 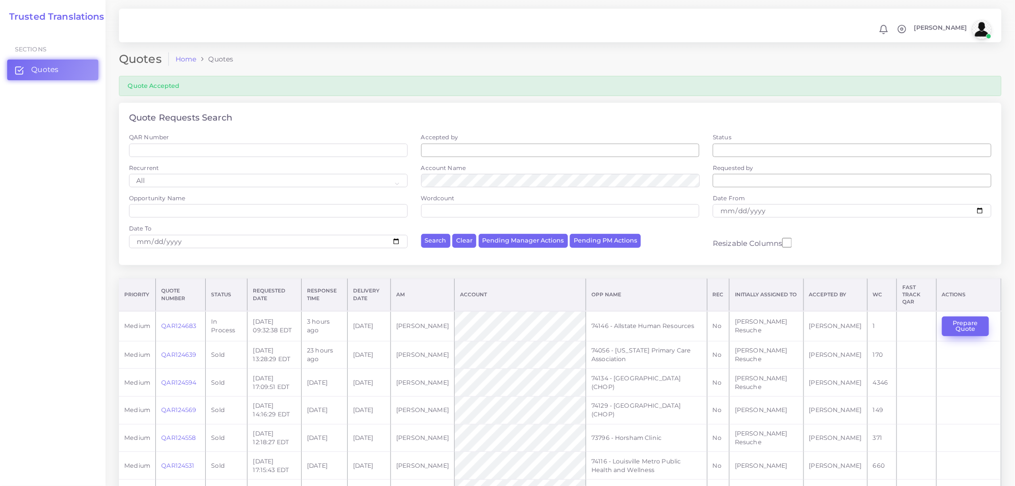 I want to click on td: 660, so click(x=882, y=465).